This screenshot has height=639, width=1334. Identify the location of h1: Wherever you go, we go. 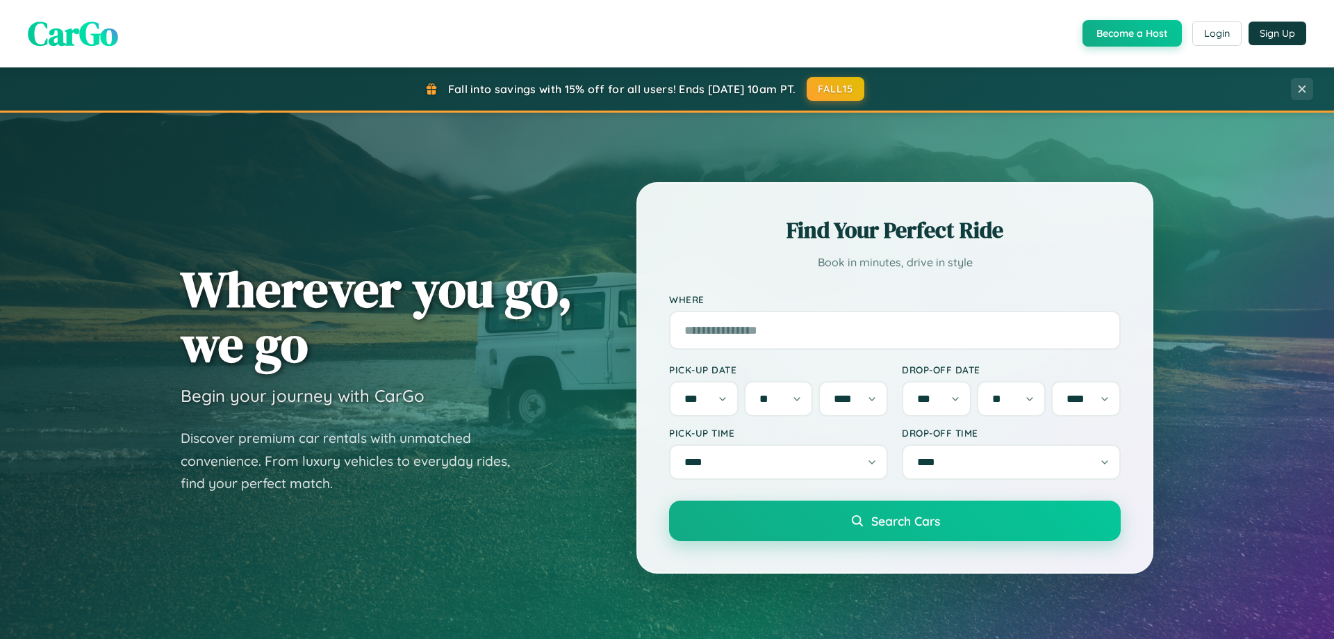
(377, 316).